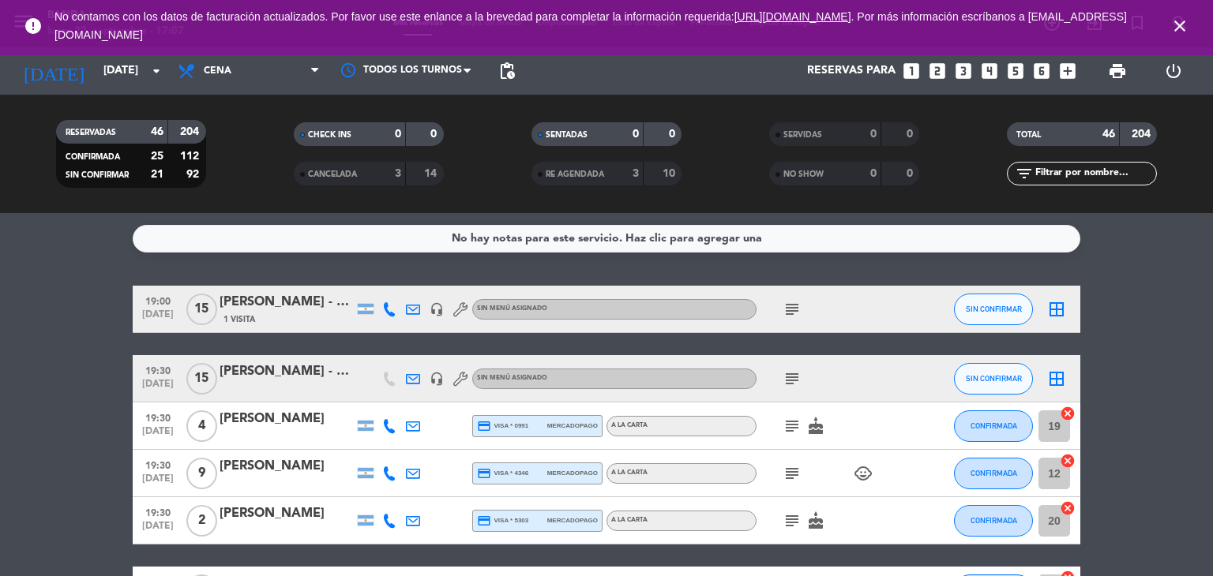 The image size is (1213, 576). I want to click on span: 19:00, so click(158, 300).